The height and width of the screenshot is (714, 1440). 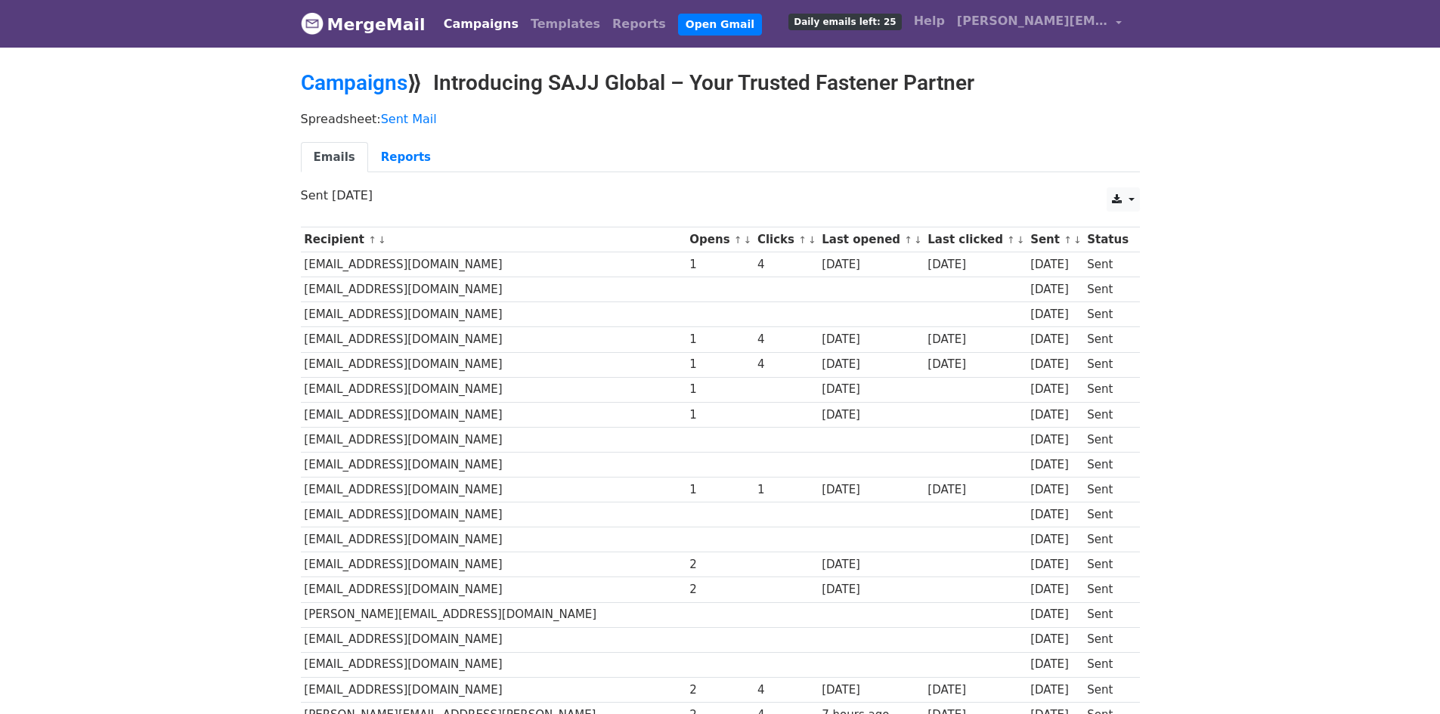 What do you see at coordinates (494, 240) in the screenshot?
I see `th: Recipient` at bounding box center [494, 240].